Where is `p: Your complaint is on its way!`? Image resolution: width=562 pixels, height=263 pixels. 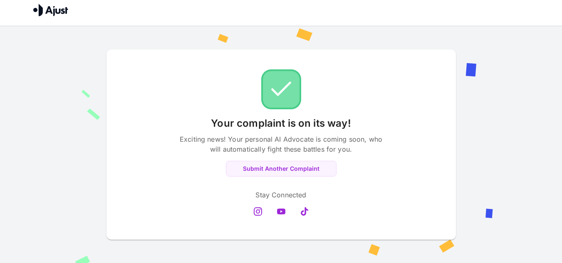 p: Your complaint is on its way! is located at coordinates (281, 124).